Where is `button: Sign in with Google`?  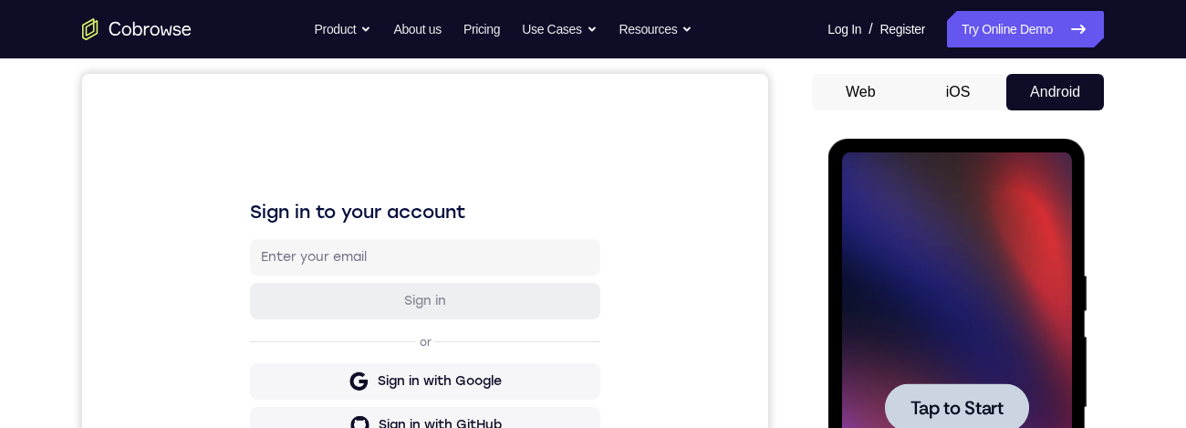 button: Sign in with Google is located at coordinates (343, 307).